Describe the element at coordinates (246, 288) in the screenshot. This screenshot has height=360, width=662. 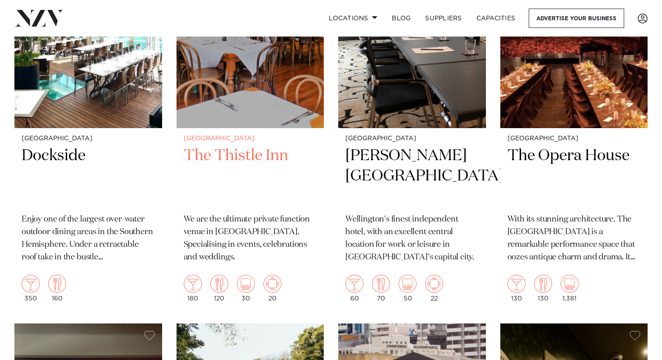
I see `div: 30` at that location.